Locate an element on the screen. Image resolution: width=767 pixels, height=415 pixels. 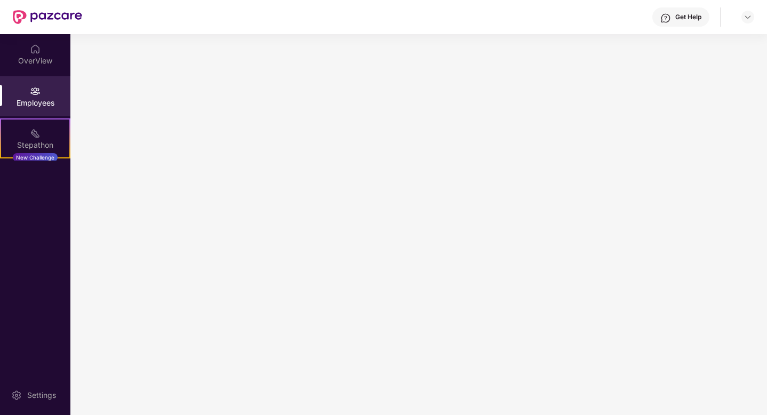
img: svg+xml;base64,PHN2ZyB4bWxucz0iaHR0cDovL3d3dy53My5vcmcvMjAwMC9zdmciIHdpZHRoPSIyMSIgaGVpZ2h0PSIyMC... is located at coordinates (35, 133).